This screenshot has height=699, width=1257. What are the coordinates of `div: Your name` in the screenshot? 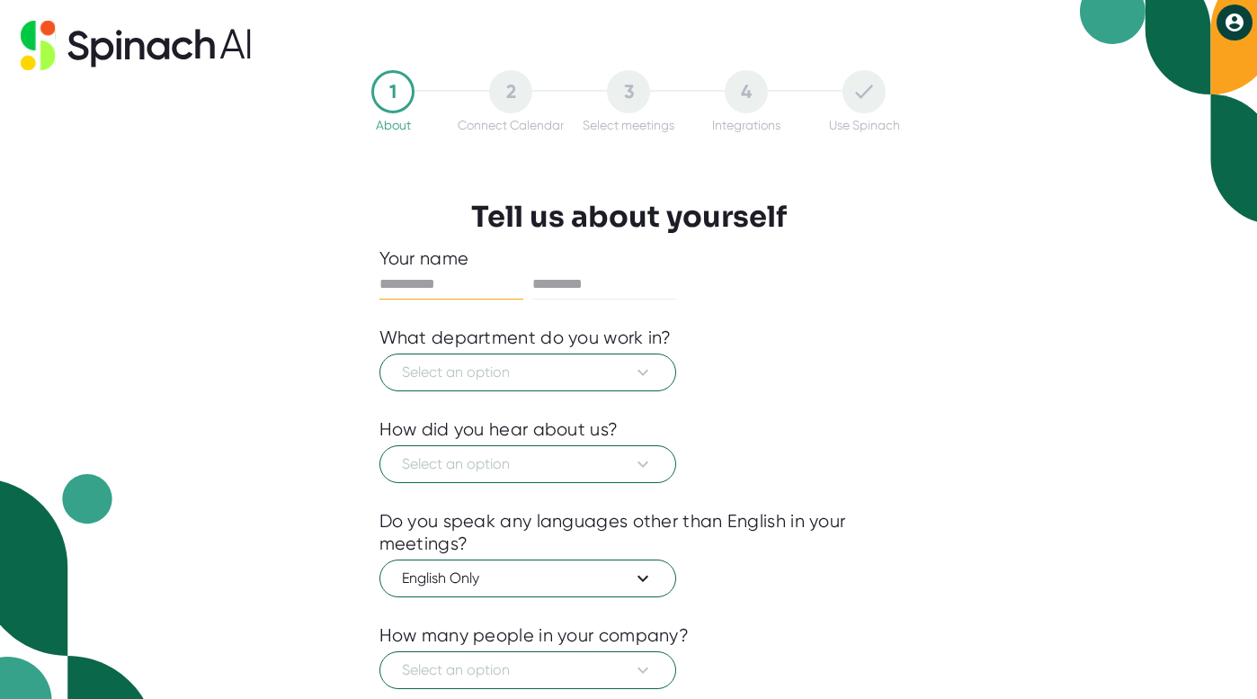 It's located at (629, 258).